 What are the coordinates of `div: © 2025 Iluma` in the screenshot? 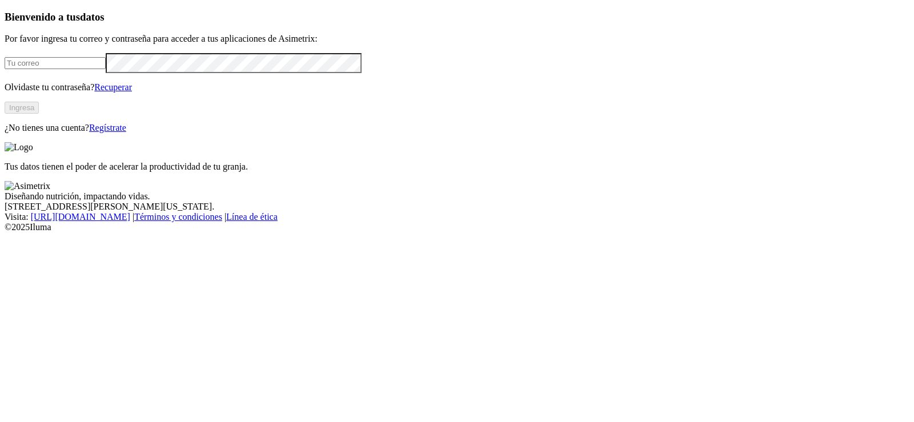 It's located at (457, 227).